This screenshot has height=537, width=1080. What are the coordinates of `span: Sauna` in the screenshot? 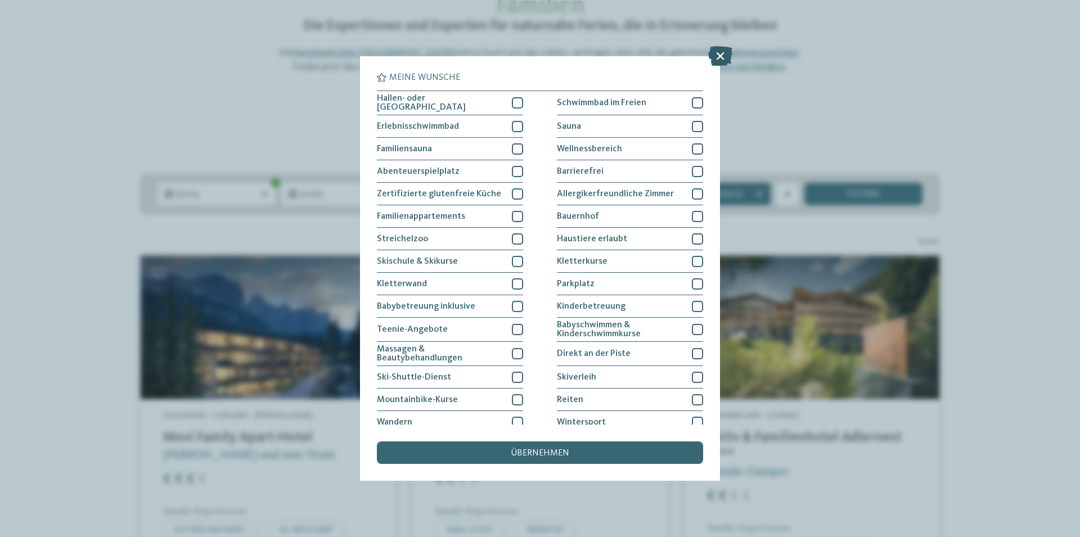 It's located at (569, 127).